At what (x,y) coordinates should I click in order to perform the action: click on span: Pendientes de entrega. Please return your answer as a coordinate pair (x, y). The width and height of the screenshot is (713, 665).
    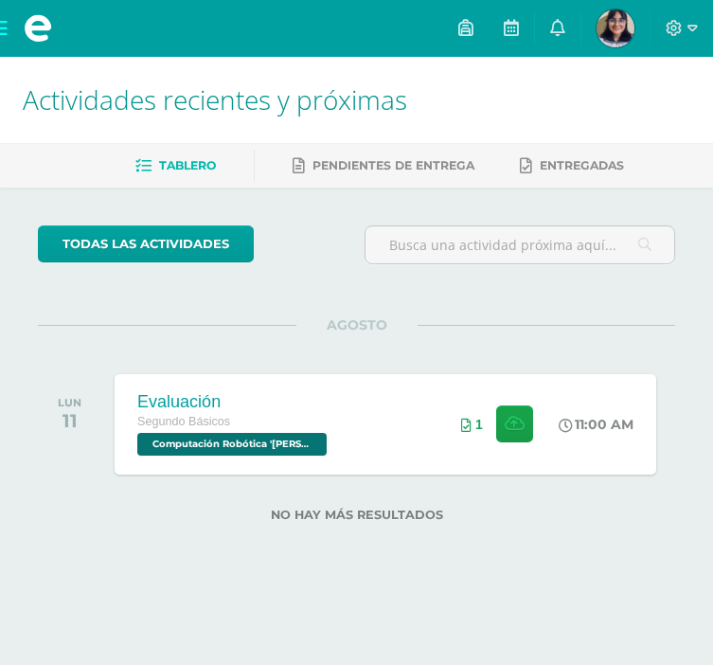
    Looking at the image, I should click on (393, 165).